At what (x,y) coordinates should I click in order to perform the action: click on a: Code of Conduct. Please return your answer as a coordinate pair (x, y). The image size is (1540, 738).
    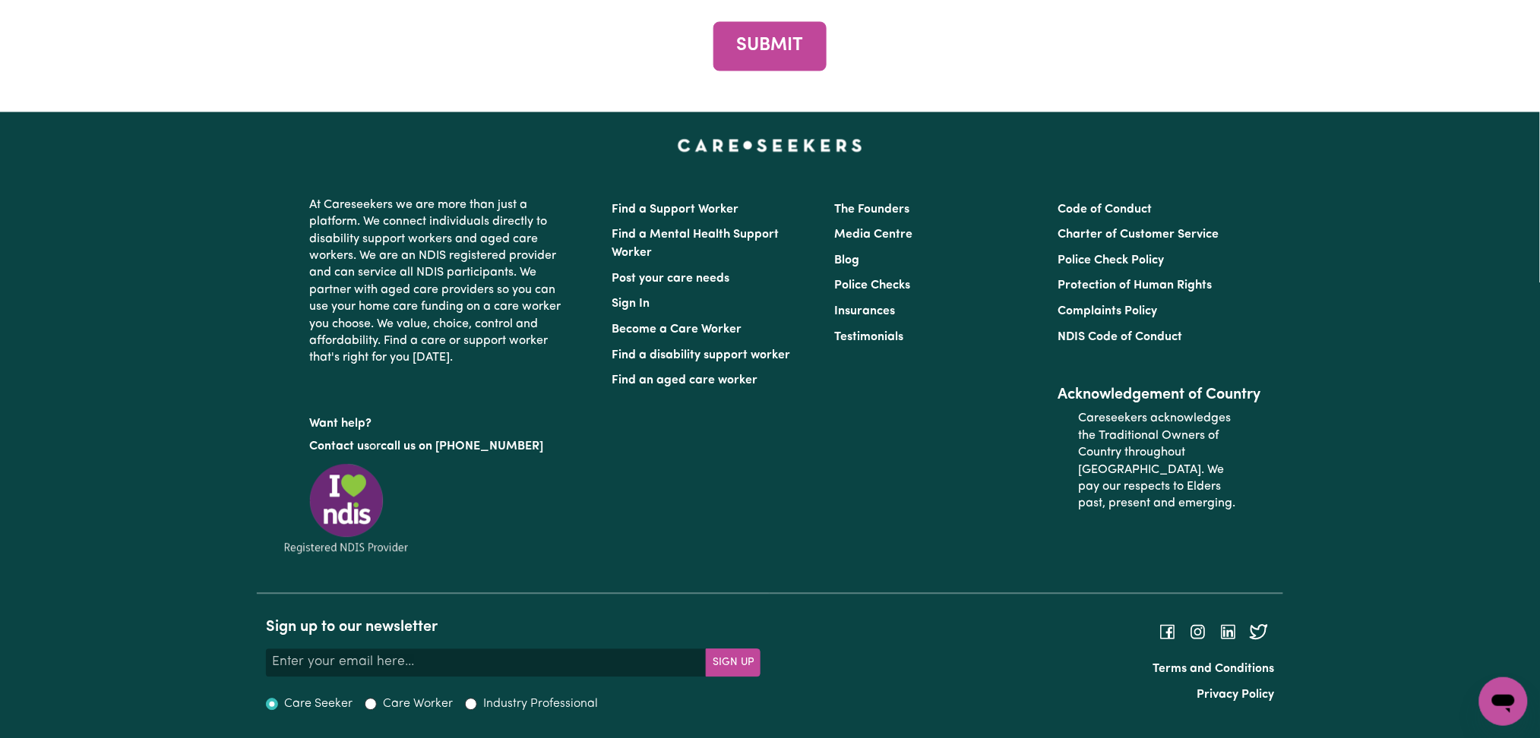
    Looking at the image, I should click on (1105, 210).